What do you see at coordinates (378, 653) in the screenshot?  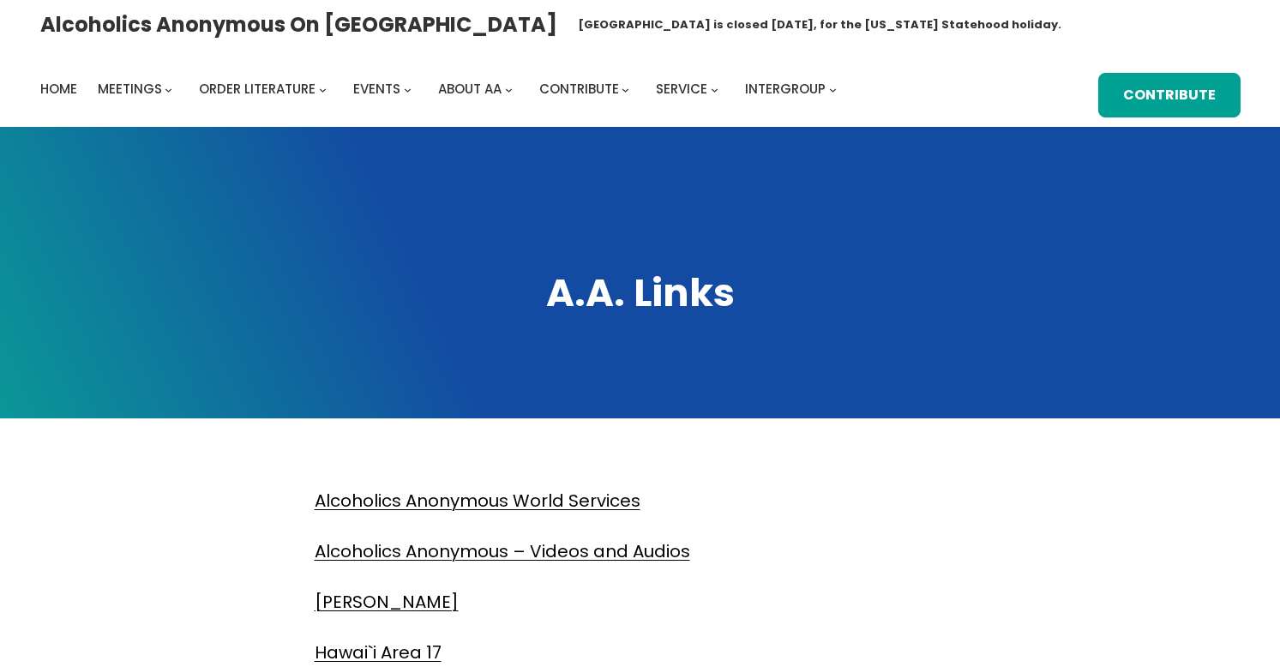 I see `a: Hawai`i Area 17` at bounding box center [378, 653].